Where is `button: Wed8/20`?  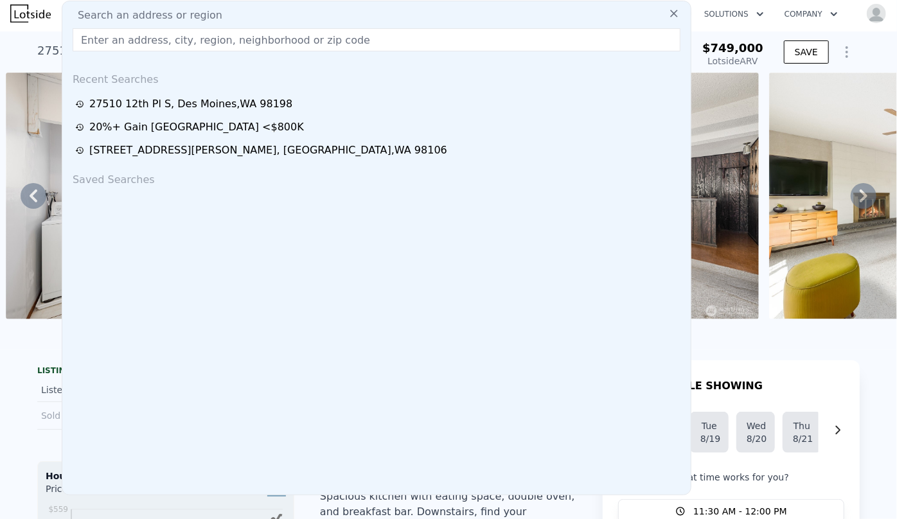
button: Wed8/20 is located at coordinates (756, 433).